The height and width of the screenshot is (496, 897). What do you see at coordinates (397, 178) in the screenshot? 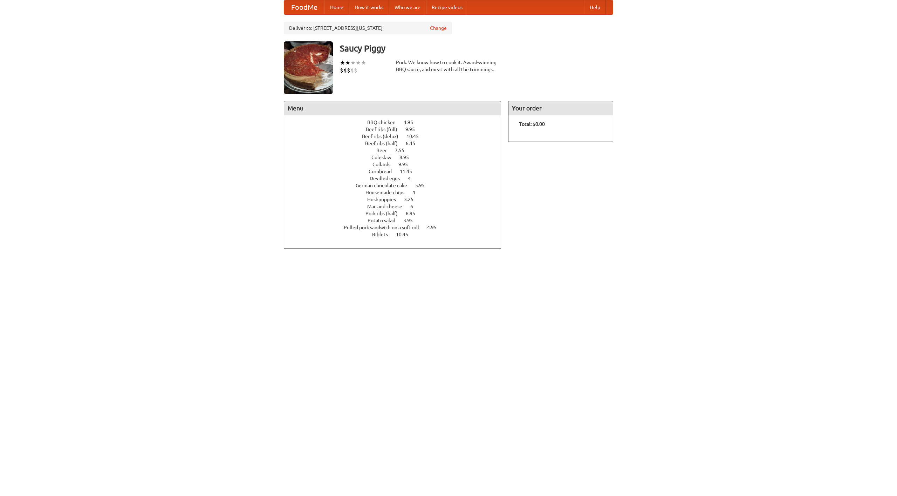
I see `a: Devilled eggs 4` at bounding box center [397, 178].